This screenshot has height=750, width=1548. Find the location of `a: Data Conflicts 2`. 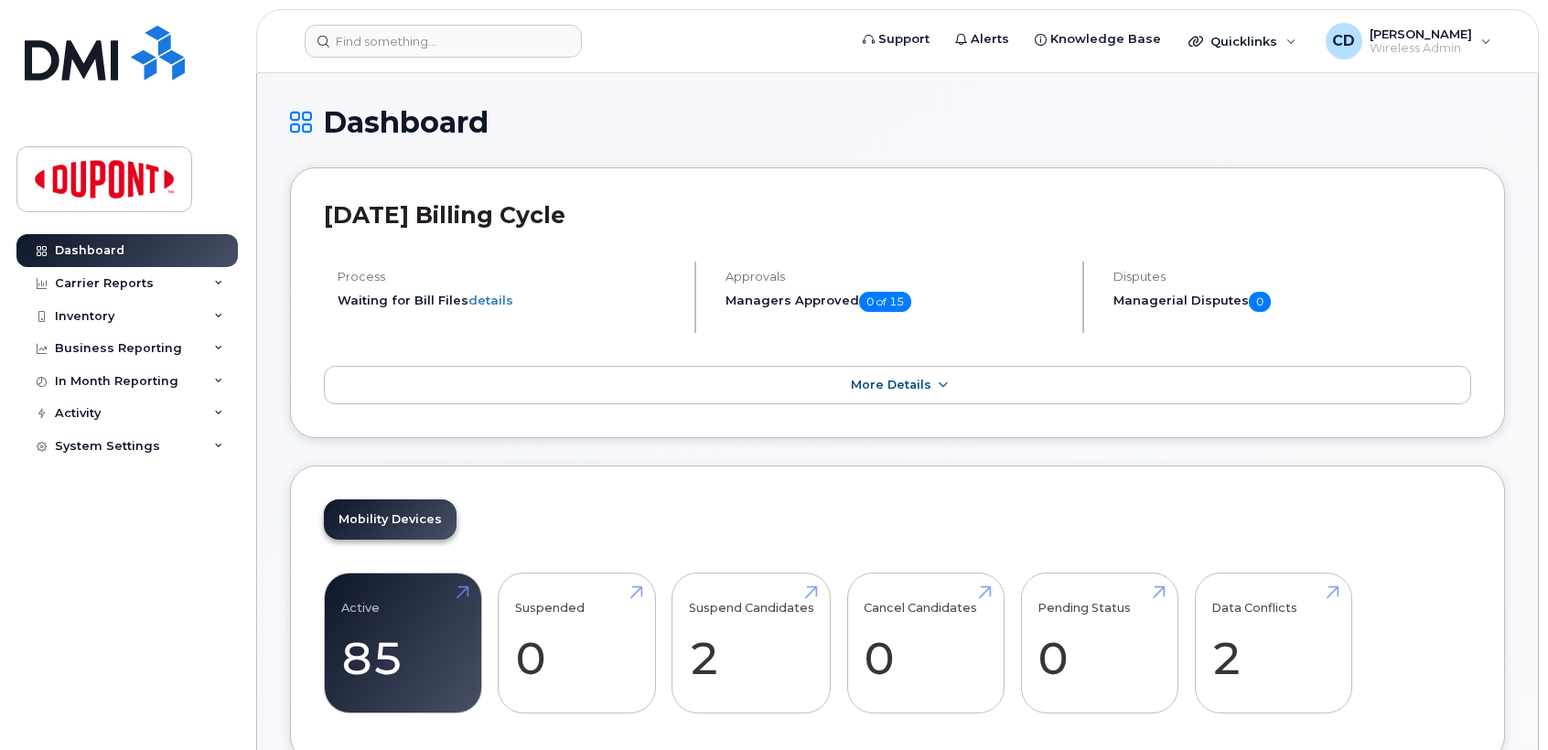

a: Data Conflicts 2 is located at coordinates (1273, 643).